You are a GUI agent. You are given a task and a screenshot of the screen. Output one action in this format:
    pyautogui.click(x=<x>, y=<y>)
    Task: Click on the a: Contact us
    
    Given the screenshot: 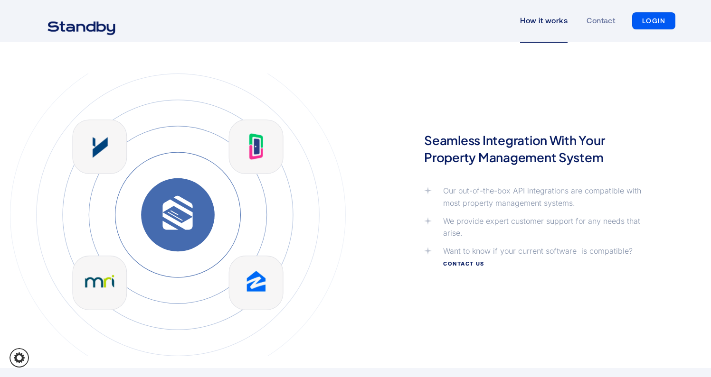 What is the action you would take?
    pyautogui.click(x=463, y=264)
    